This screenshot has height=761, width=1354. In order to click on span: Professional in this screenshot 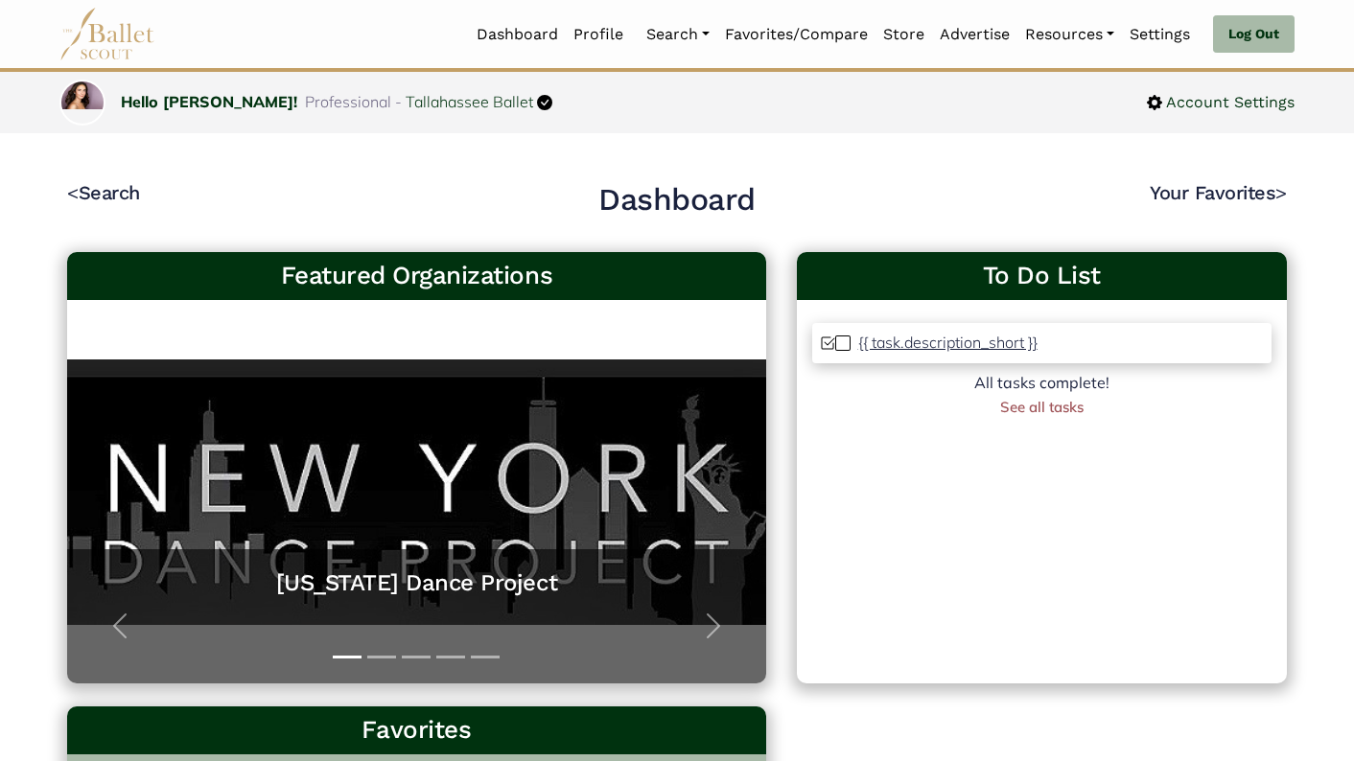, I will do `click(348, 102)`.